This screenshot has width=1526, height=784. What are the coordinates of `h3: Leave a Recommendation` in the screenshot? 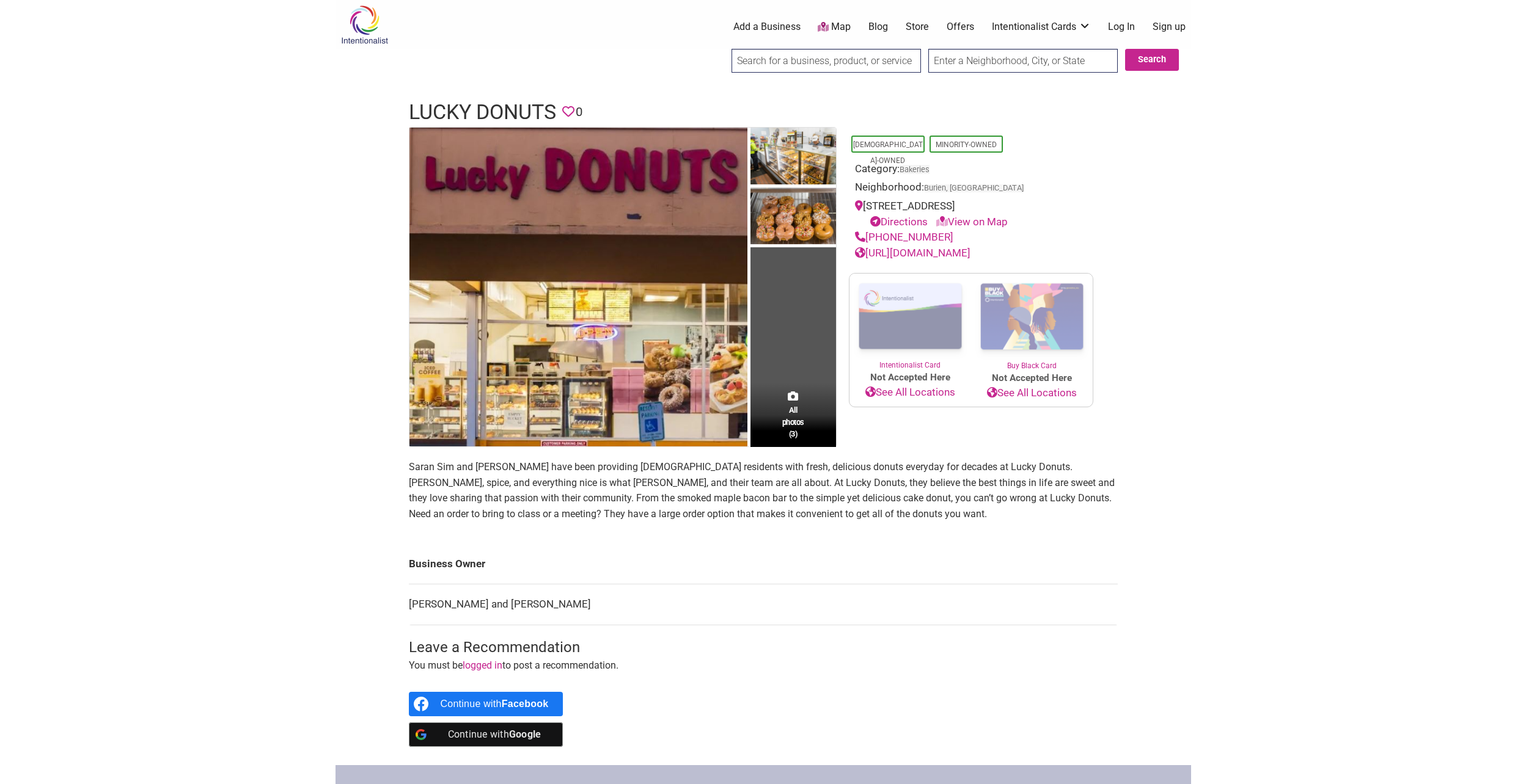 It's located at (763, 648).